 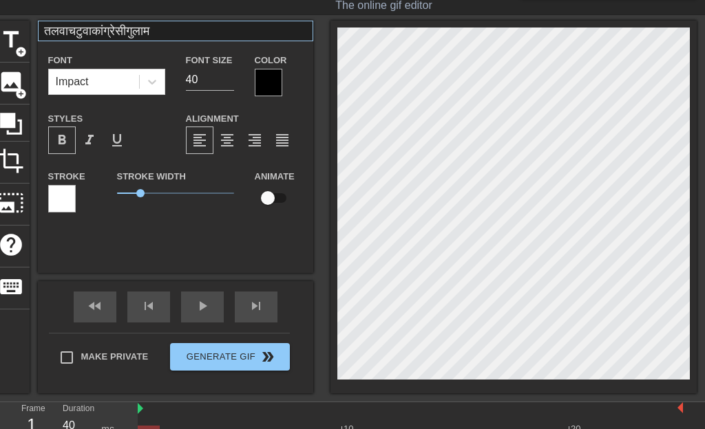 What do you see at coordinates (72, 82) in the screenshot?
I see `div: Impact` at bounding box center [72, 82].